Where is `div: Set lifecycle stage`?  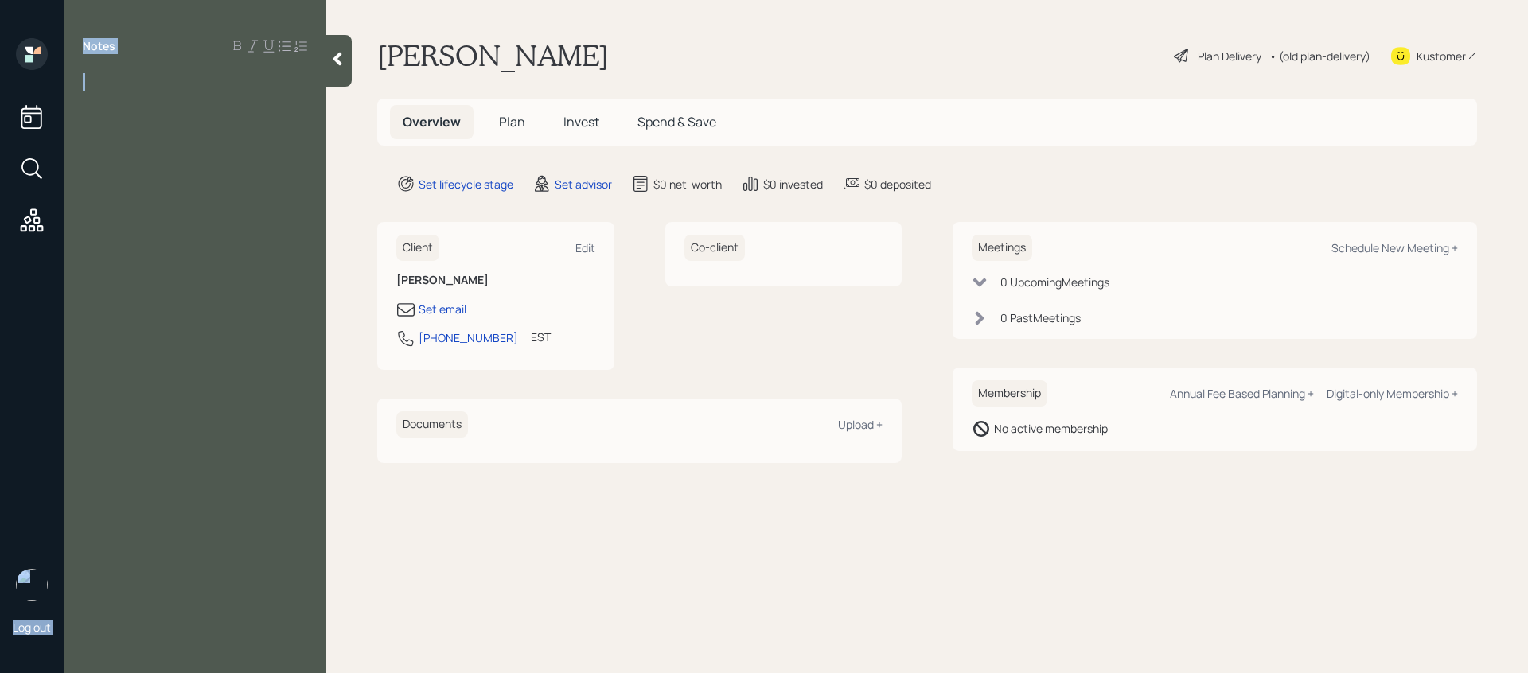 div: Set lifecycle stage is located at coordinates (465, 184).